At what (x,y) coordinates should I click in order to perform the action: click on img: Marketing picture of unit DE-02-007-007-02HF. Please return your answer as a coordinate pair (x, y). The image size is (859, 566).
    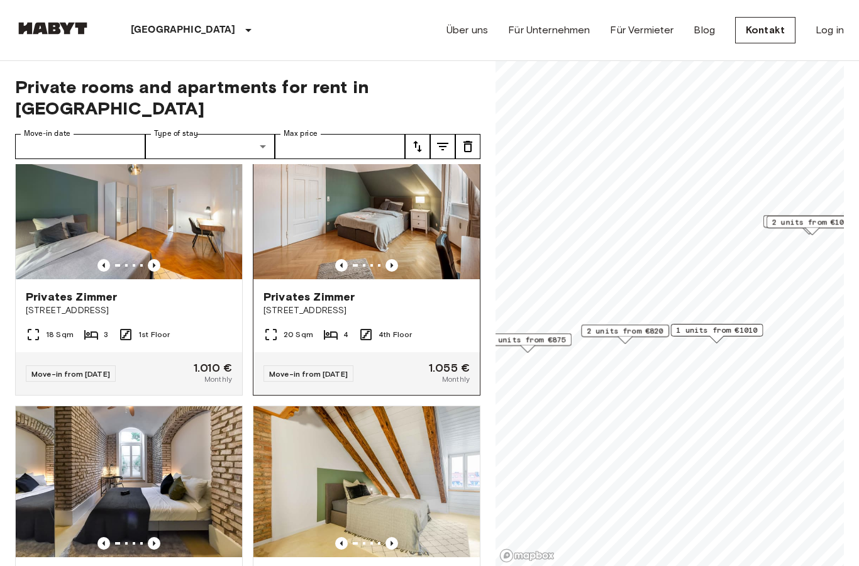
    Looking at the image, I should click on (129, 204).